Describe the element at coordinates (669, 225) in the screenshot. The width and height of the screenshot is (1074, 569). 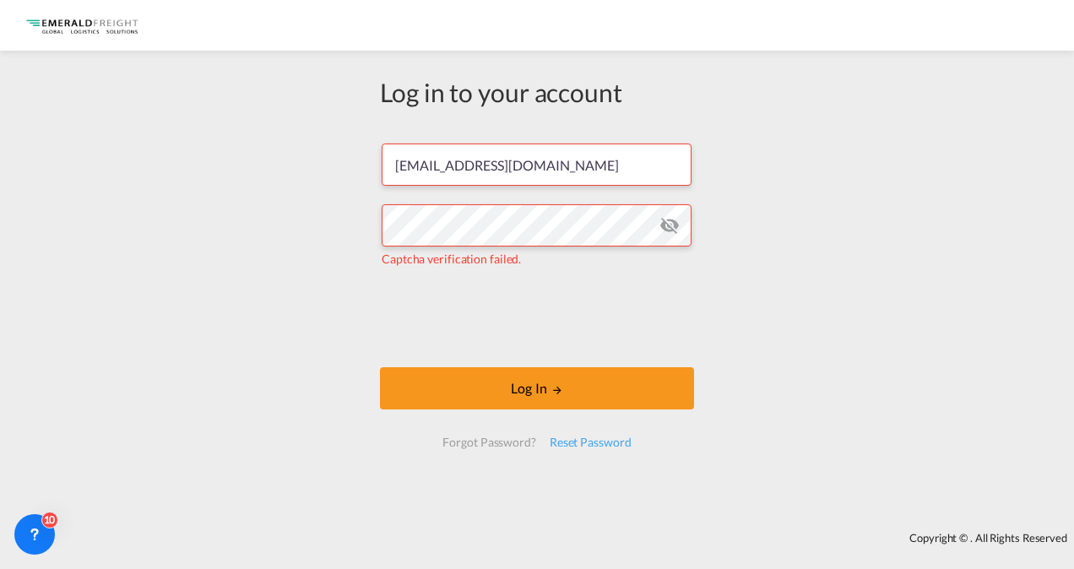
I see `md-icon: icon-eye-off` at that location.